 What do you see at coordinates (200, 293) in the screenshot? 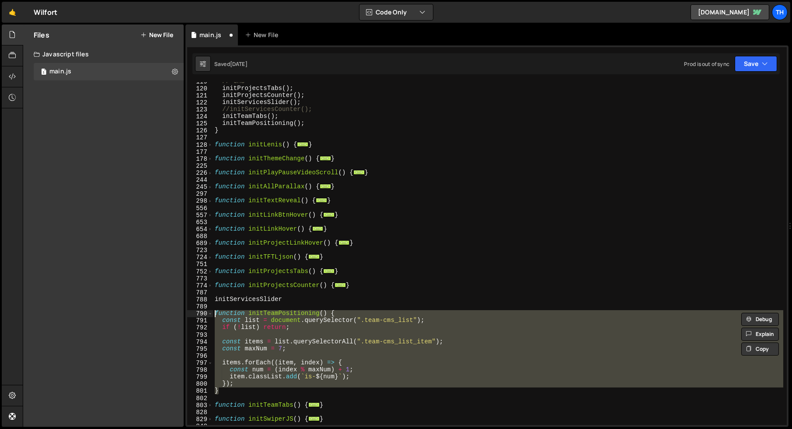
I see `div: 787` at bounding box center [200, 293].